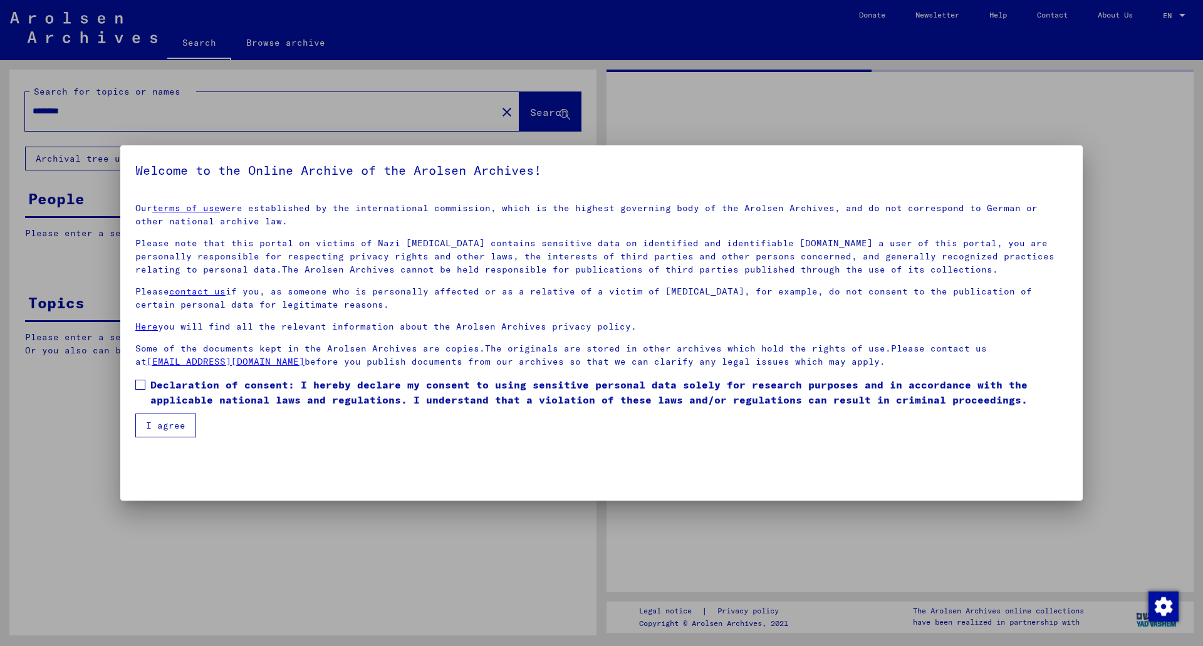 This screenshot has width=1203, height=646. Describe the element at coordinates (601, 170) in the screenshot. I see `h5: Welcome to the Online Archive of the Arolsen Archives!` at that location.